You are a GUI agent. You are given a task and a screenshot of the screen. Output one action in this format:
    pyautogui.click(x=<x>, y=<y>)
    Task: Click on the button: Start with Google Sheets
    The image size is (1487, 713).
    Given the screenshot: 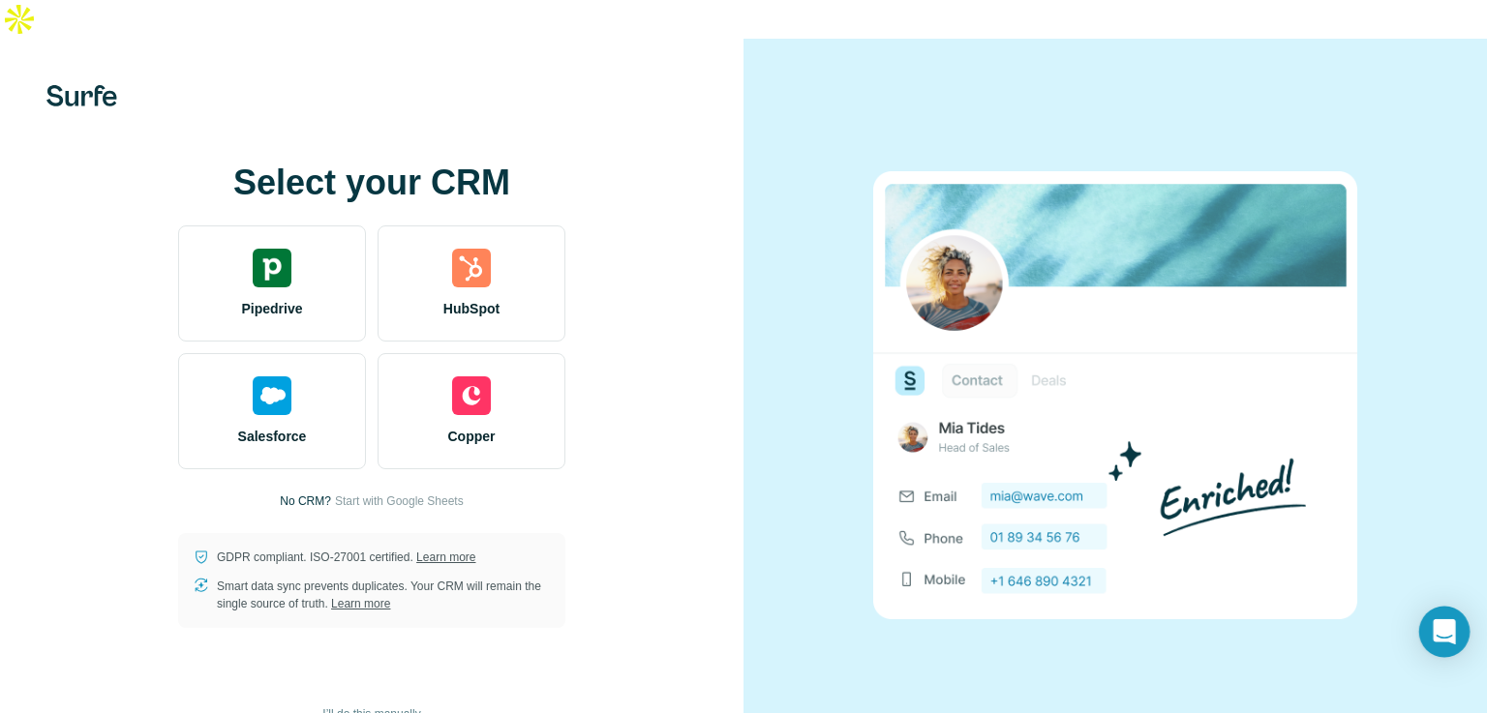 What is the action you would take?
    pyautogui.click(x=399, y=501)
    